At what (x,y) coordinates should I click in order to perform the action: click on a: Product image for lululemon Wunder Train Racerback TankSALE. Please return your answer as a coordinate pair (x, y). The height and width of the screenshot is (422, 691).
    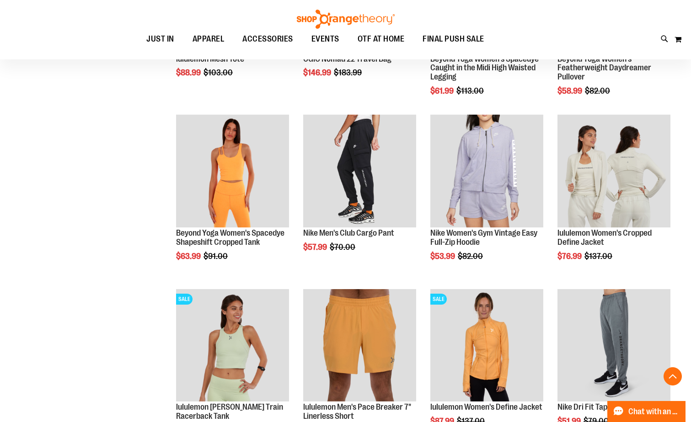
    Looking at the image, I should click on (232, 346).